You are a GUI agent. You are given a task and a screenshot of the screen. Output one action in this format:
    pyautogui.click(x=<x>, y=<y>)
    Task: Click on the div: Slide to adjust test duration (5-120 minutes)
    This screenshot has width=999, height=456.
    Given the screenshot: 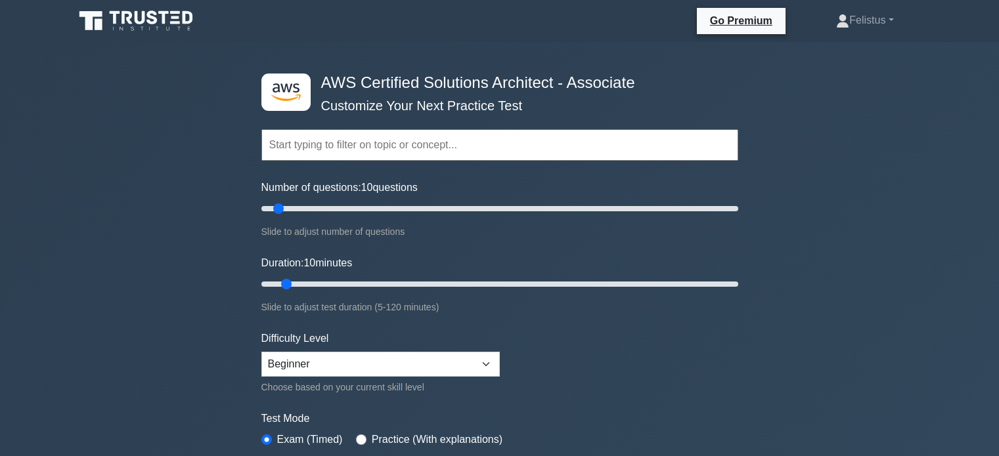 What is the action you would take?
    pyautogui.click(x=500, y=307)
    